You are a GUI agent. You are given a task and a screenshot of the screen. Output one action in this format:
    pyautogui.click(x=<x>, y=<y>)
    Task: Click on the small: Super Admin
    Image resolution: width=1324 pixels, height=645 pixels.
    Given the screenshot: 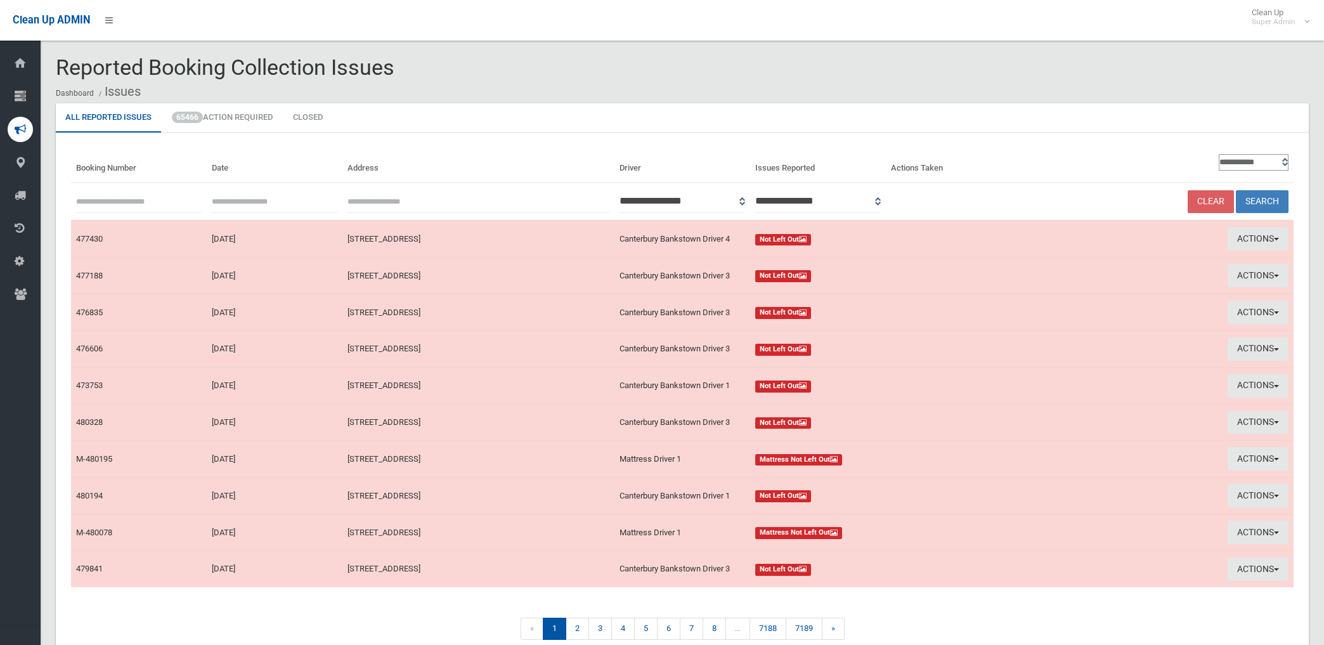 What is the action you would take?
    pyautogui.click(x=1273, y=22)
    